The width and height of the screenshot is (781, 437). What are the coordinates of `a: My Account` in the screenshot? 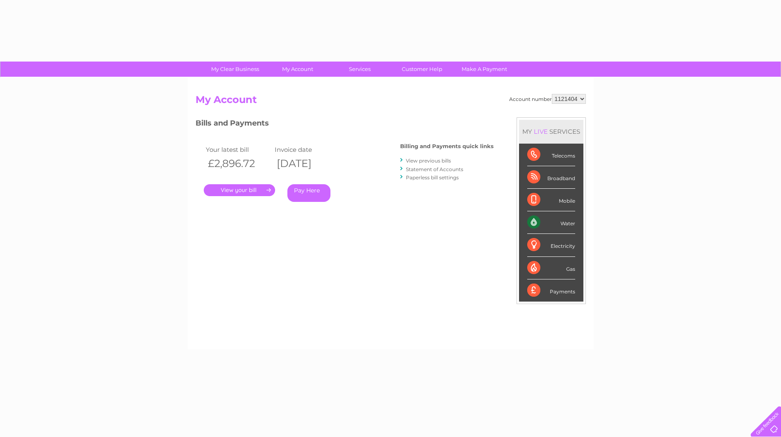 It's located at (297, 69).